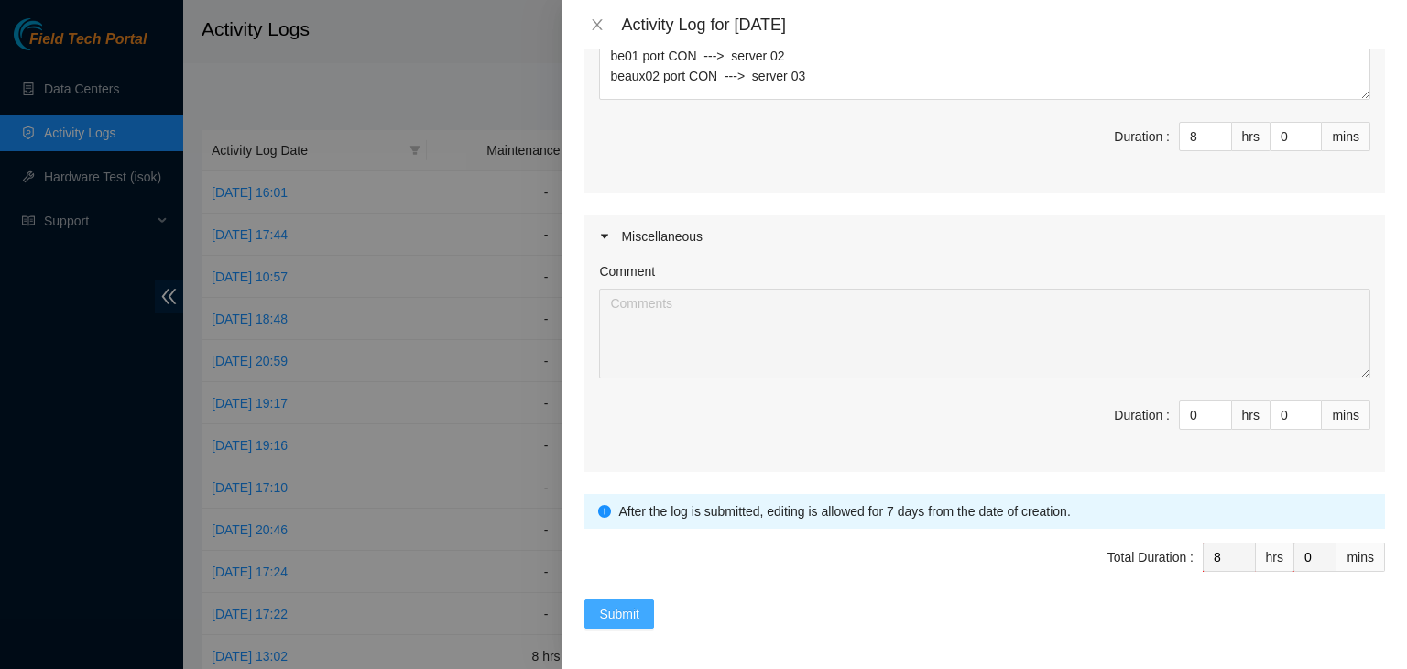 Image resolution: width=1407 pixels, height=669 pixels. Describe the element at coordinates (985, 236) in the screenshot. I see `div: Miscellaneous` at that location.